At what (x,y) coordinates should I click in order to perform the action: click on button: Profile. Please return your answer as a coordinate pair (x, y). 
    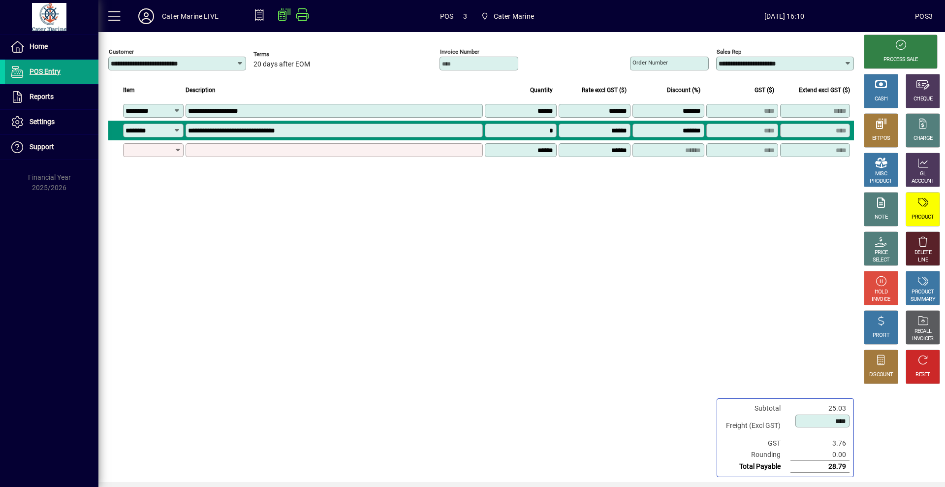
    Looking at the image, I should click on (146, 16).